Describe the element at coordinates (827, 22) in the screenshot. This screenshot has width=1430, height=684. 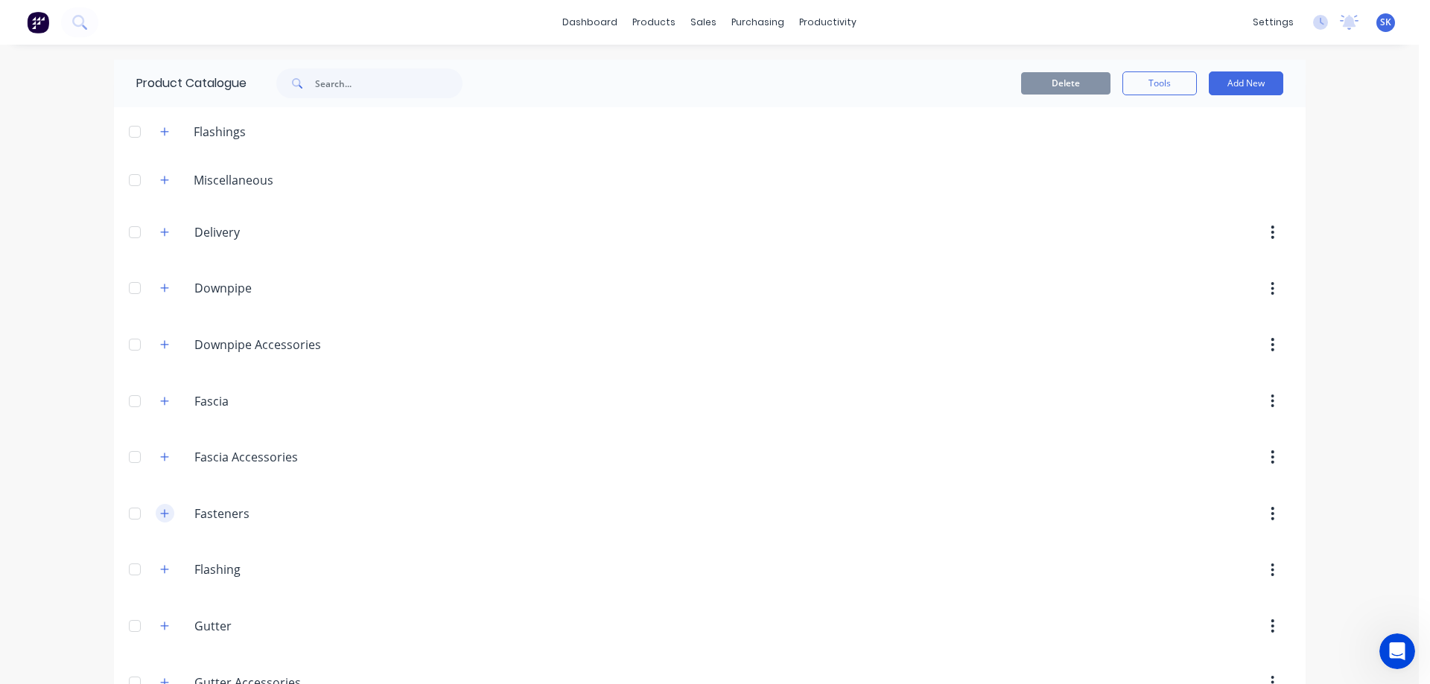
I see `div: productivity` at that location.